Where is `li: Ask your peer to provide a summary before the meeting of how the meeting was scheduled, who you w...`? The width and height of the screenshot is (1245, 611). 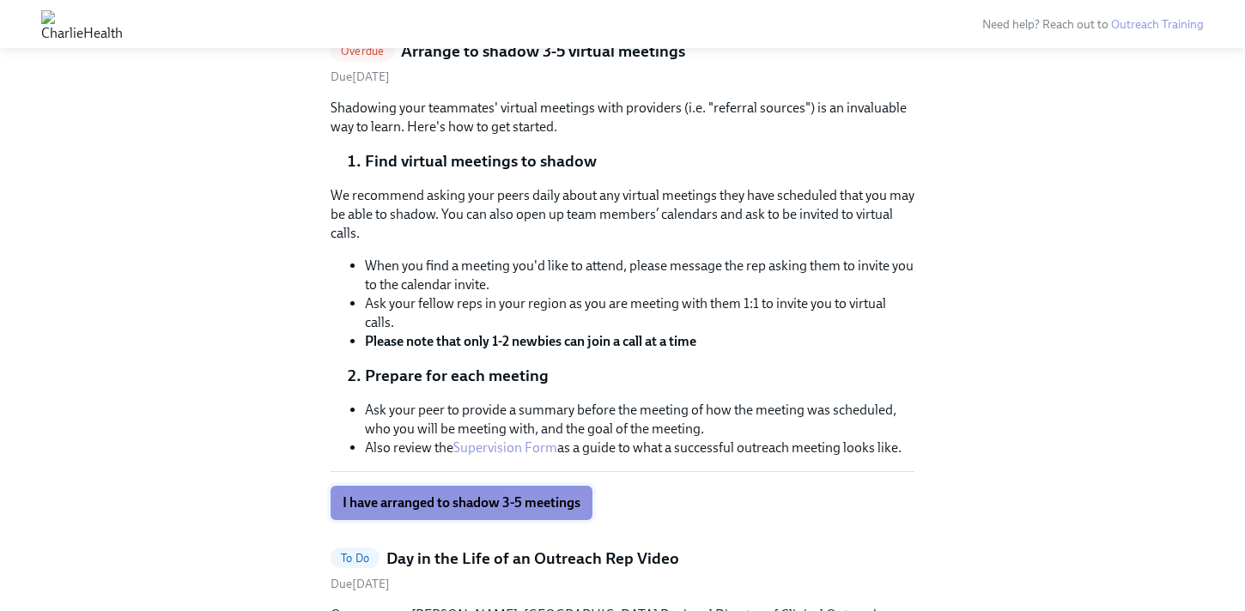
li: Ask your peer to provide a summary before the meeting of how the meeting was scheduled, who you w... is located at coordinates (640, 420).